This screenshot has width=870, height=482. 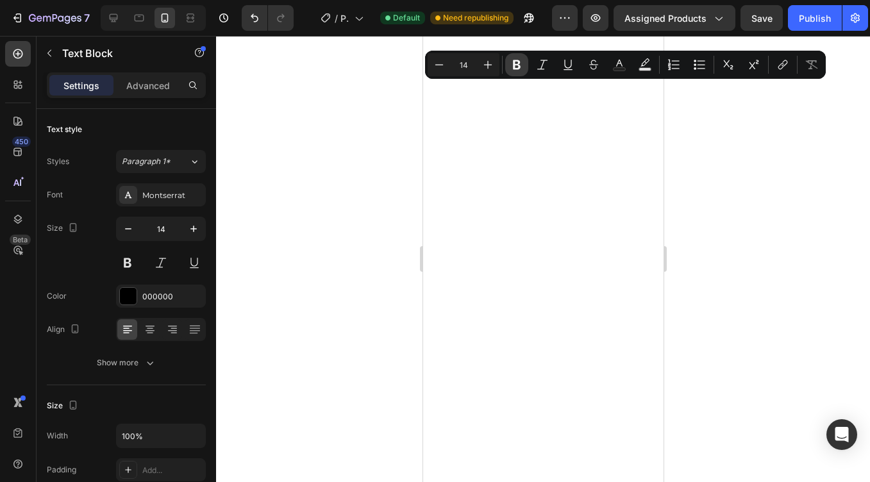 What do you see at coordinates (50, 18) in the screenshot?
I see `button: 7` at bounding box center [50, 18].